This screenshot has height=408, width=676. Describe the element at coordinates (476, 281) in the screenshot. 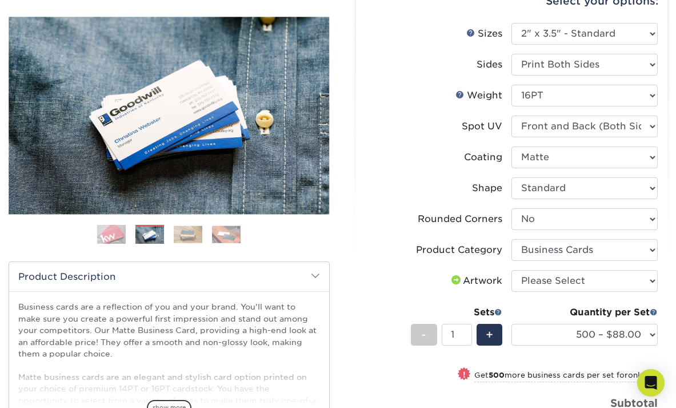

I see `div: Artwork` at that location.